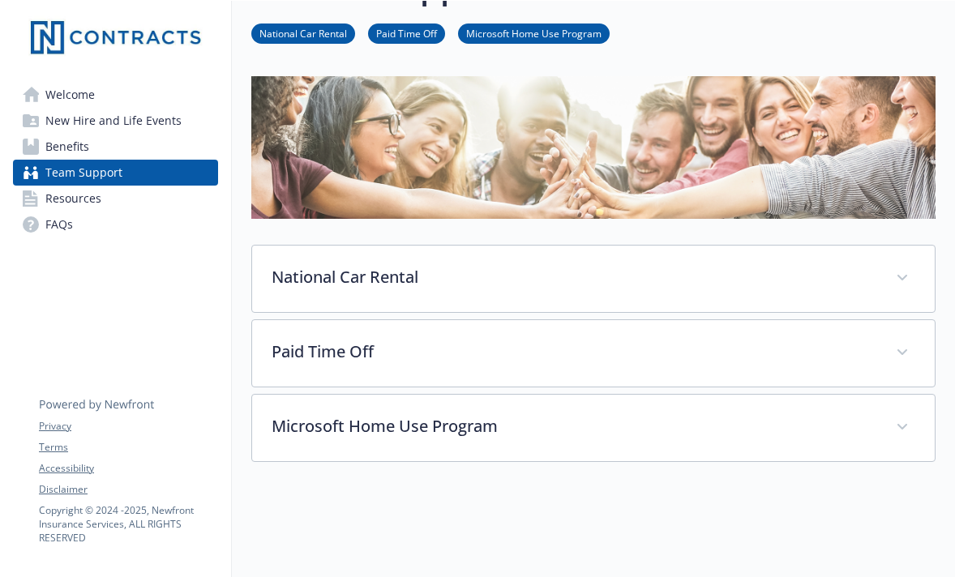  Describe the element at coordinates (593, 428) in the screenshot. I see `div: Microsoft Home Use Program` at that location.